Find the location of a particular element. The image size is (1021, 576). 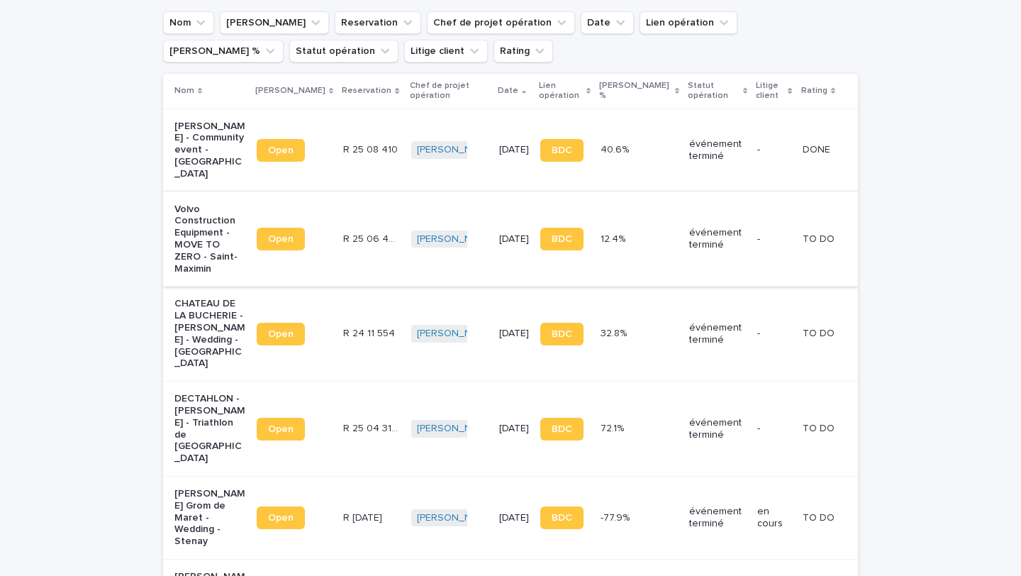

button: Litige client is located at coordinates (446, 51).